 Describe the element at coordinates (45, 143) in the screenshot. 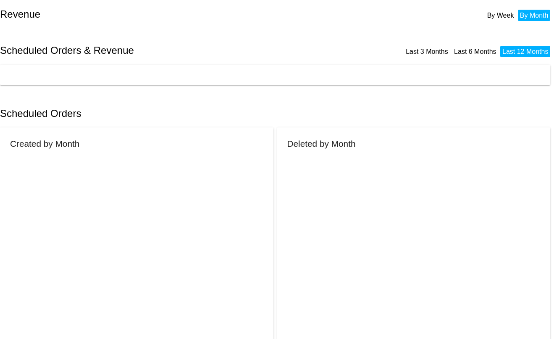

I see `h2: Created by Month` at that location.